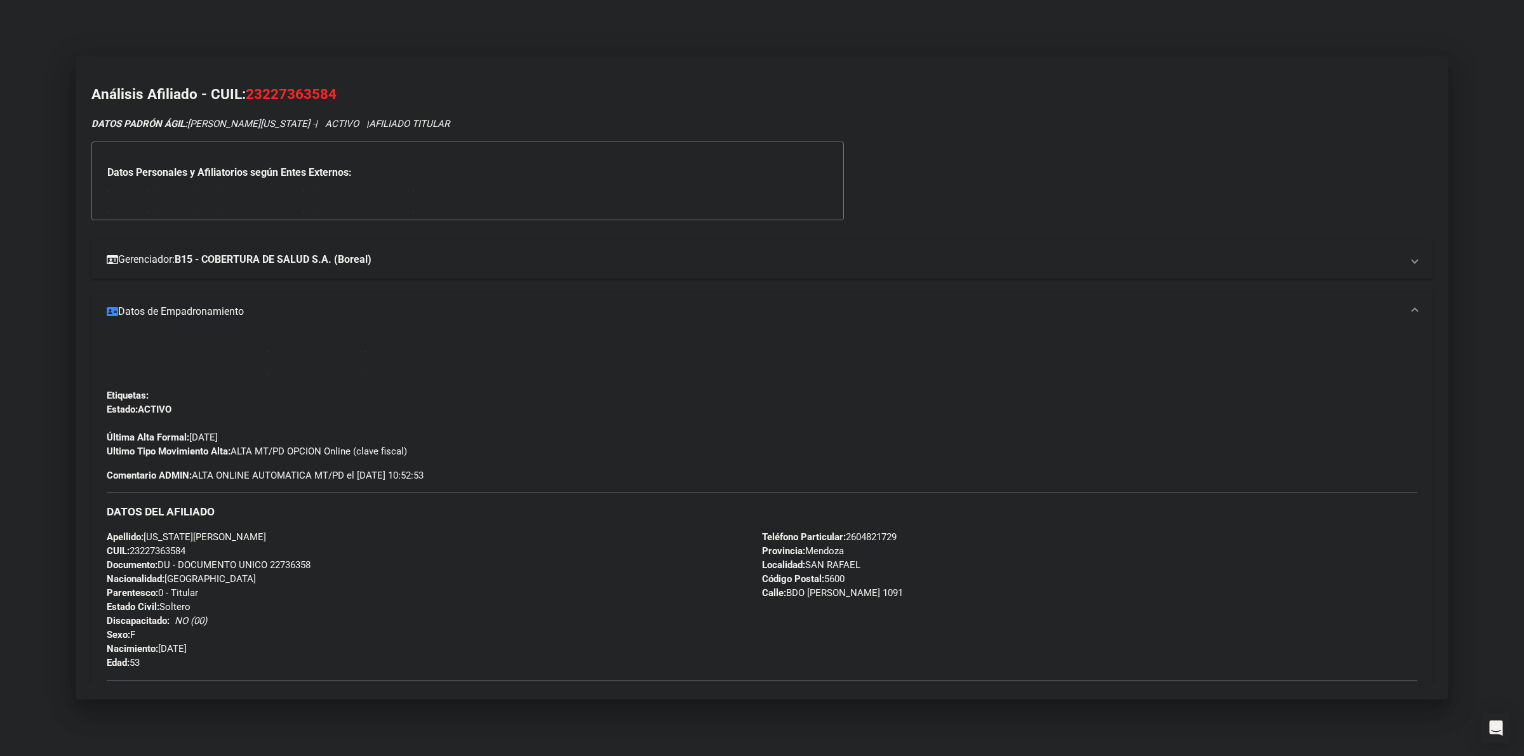 The width and height of the screenshot is (1524, 756). Describe the element at coordinates (139, 124) in the screenshot. I see `strong: DATOS PADRÓN ÁGIL:` at that location.